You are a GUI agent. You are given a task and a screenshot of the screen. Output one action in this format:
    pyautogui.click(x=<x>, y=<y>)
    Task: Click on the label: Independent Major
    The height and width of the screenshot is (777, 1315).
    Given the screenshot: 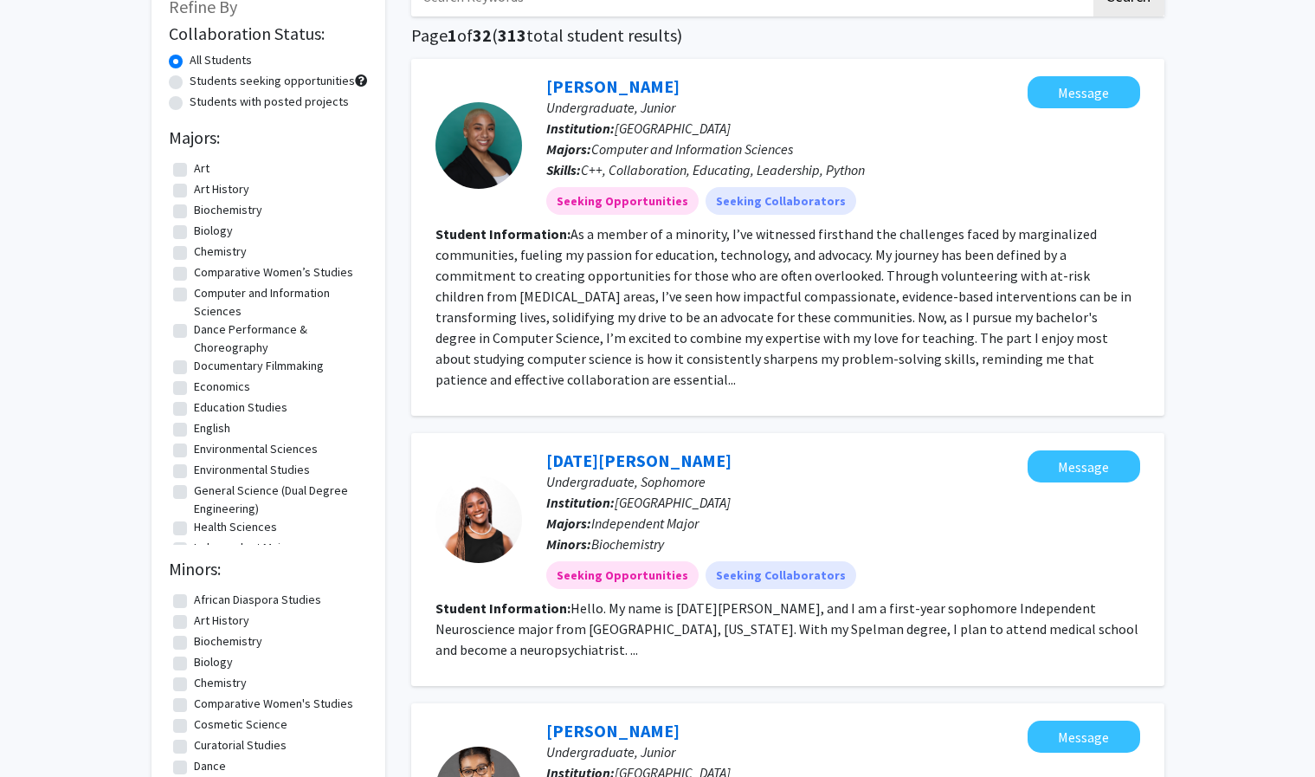 What is the action you would take?
    pyautogui.click(x=242, y=547)
    